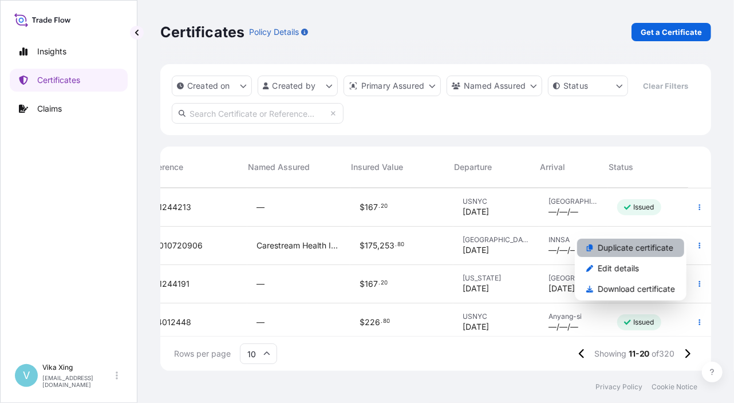 This screenshot has height=403, width=734. I want to click on p: Duplicate certificate, so click(636, 248).